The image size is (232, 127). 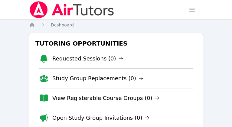 What do you see at coordinates (116, 25) in the screenshot?
I see `nav: Breadcrumb` at bounding box center [116, 25].